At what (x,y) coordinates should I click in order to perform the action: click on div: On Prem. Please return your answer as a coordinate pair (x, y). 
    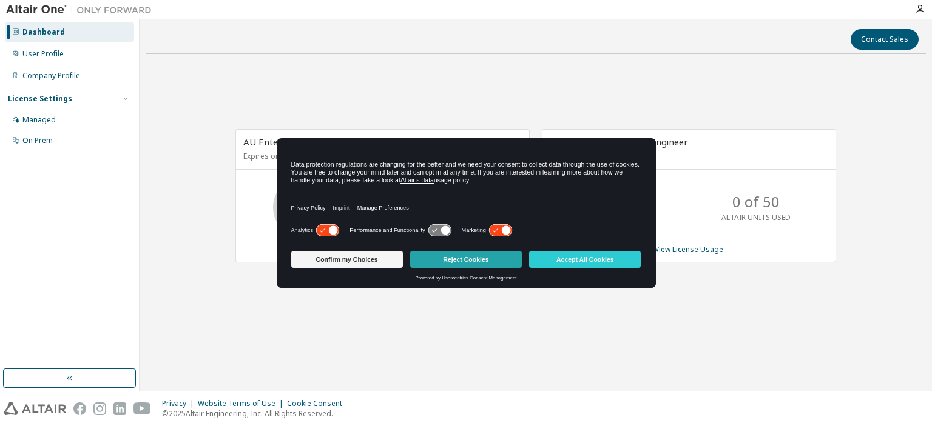
    Looking at the image, I should click on (38, 141).